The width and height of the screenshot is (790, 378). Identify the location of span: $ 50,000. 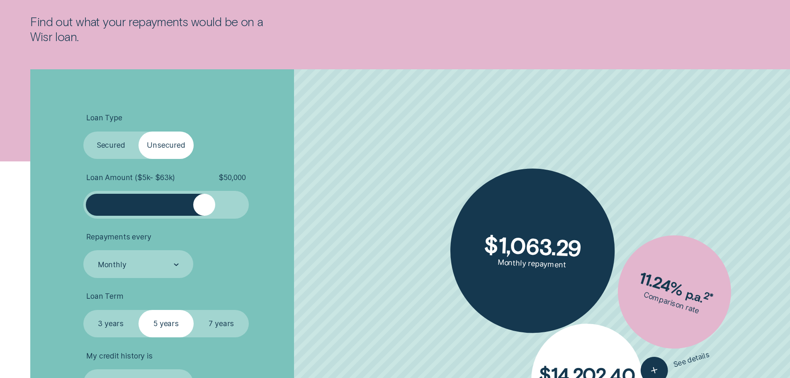
(232, 177).